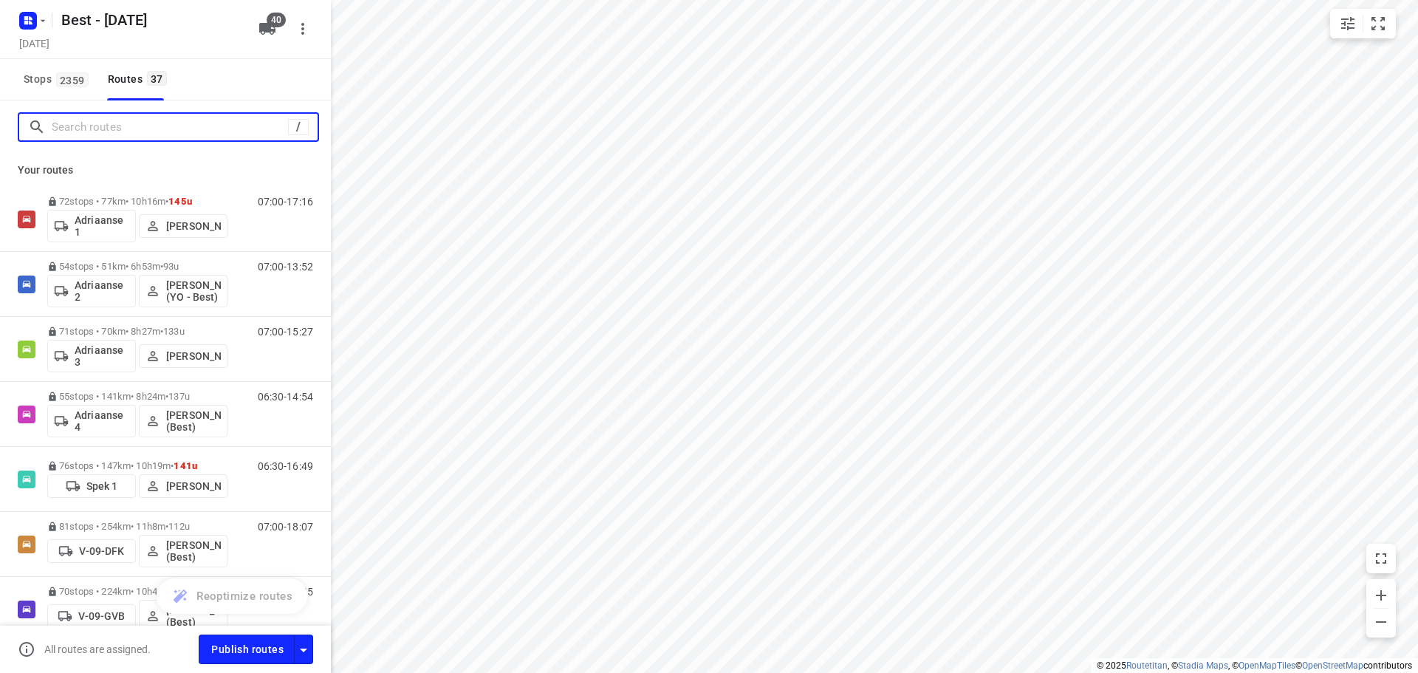  I want to click on div: Driver app settings, so click(303, 648).